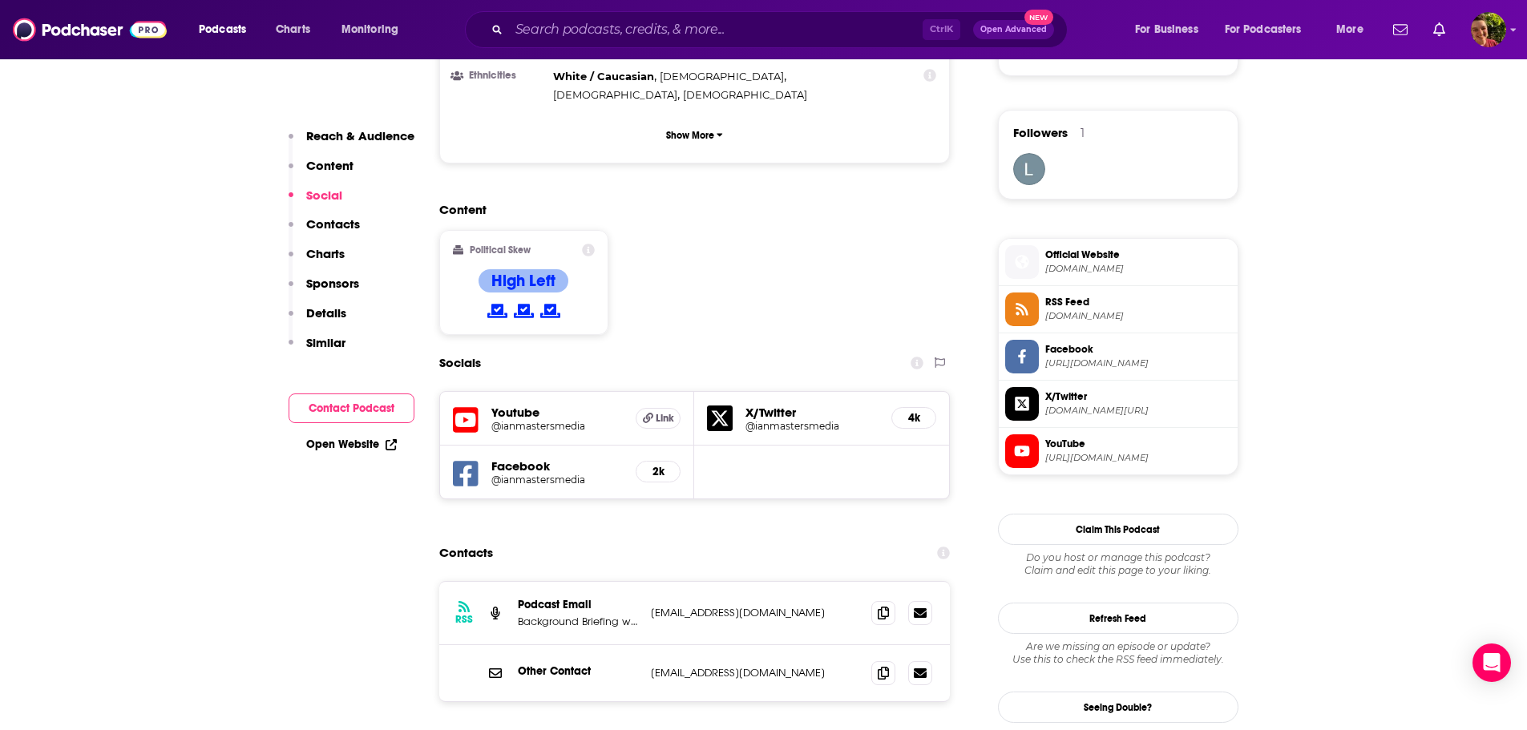  Describe the element at coordinates (604, 76) in the screenshot. I see `span: White / Caucasian` at that location.